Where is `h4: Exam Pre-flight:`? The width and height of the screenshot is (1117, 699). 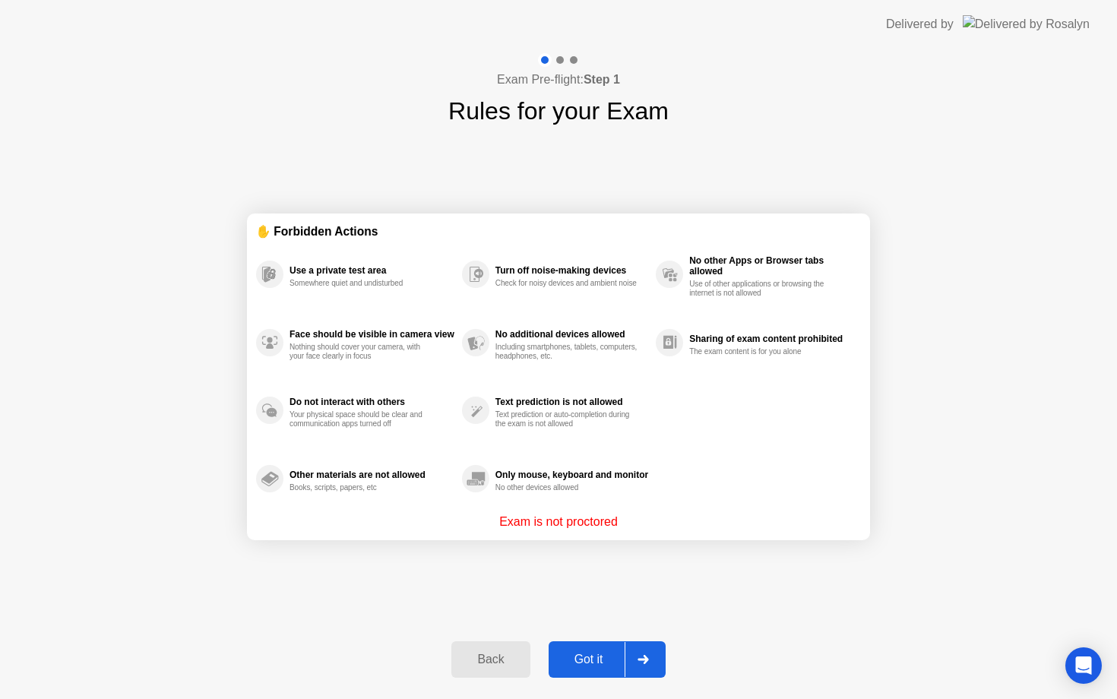
h4: Exam Pre-flight: is located at coordinates (558, 80).